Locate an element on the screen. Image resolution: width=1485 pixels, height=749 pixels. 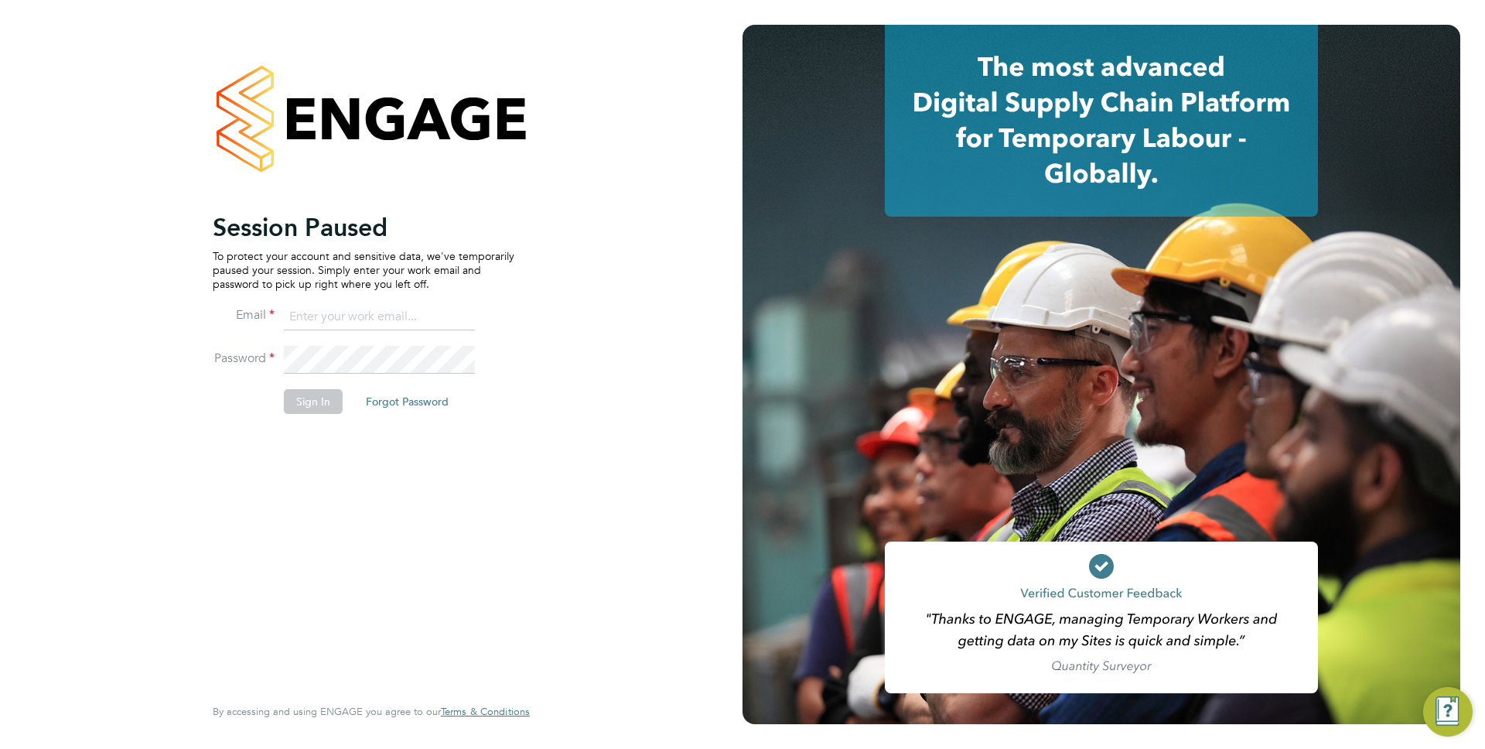
label: Email is located at coordinates (244, 315).